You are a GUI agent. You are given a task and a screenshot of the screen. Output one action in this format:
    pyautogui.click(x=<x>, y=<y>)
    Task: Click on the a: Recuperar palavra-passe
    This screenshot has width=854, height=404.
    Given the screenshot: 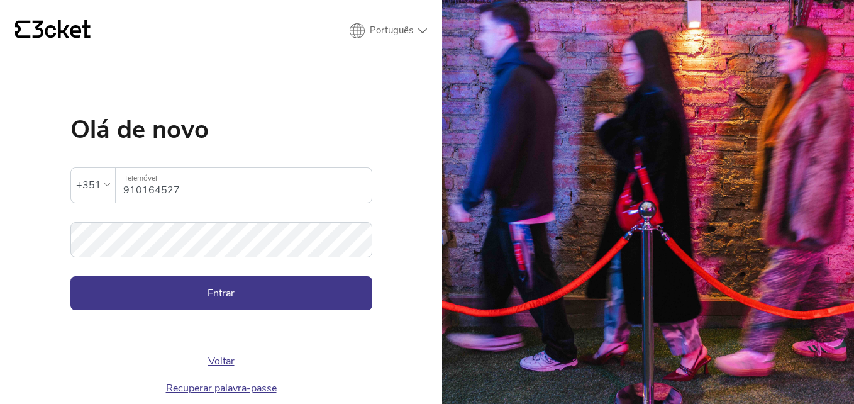 What is the action you would take?
    pyautogui.click(x=221, y=388)
    